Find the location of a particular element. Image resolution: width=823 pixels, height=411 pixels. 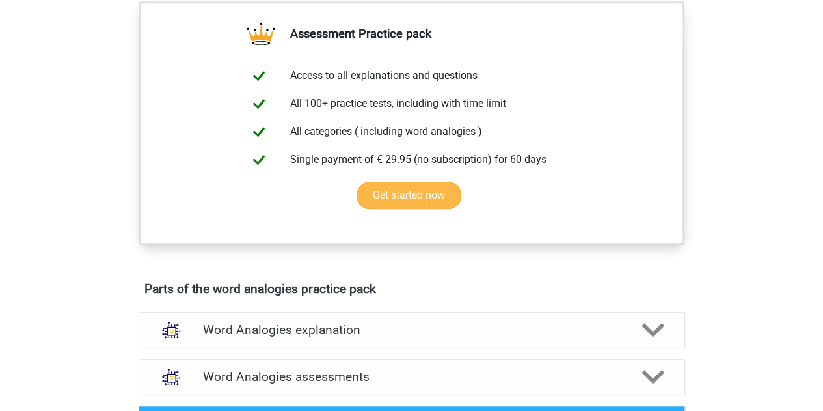

a: Get started now is located at coordinates (409, 195).